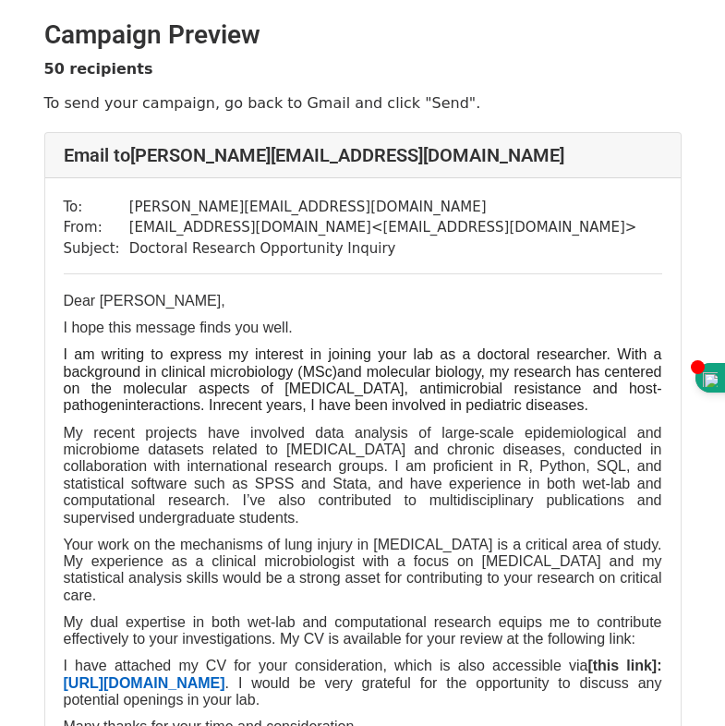 Image resolution: width=725 pixels, height=726 pixels. What do you see at coordinates (363, 328) in the screenshot?
I see `p: I hope this message finds you well.` at bounding box center [363, 328].